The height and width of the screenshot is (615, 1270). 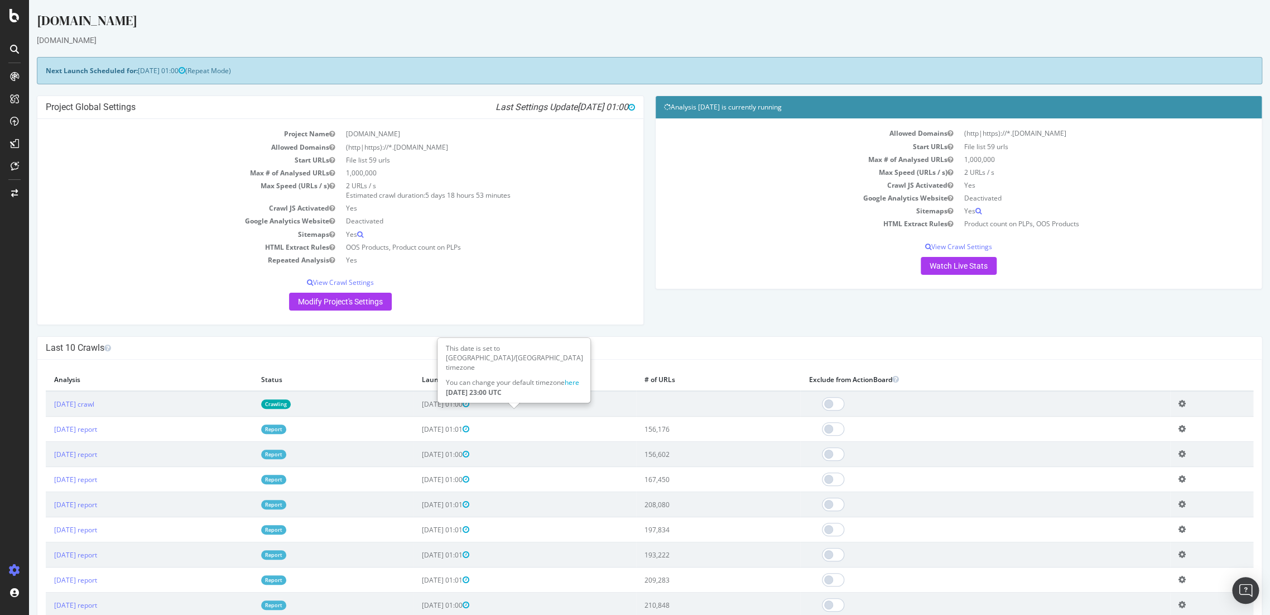 What do you see at coordinates (621, 348) in the screenshot?
I see `h4: Last 10 Crawls` at bounding box center [621, 348].